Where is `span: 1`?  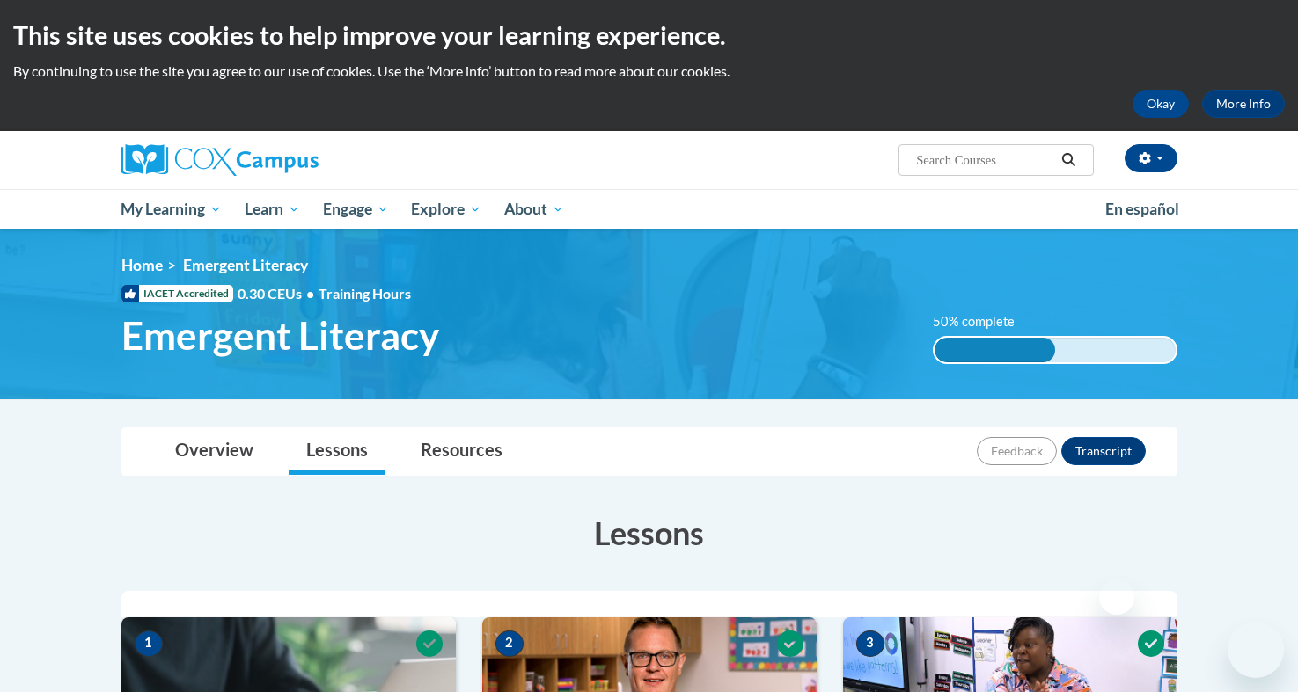
span: 1 is located at coordinates (149, 644).